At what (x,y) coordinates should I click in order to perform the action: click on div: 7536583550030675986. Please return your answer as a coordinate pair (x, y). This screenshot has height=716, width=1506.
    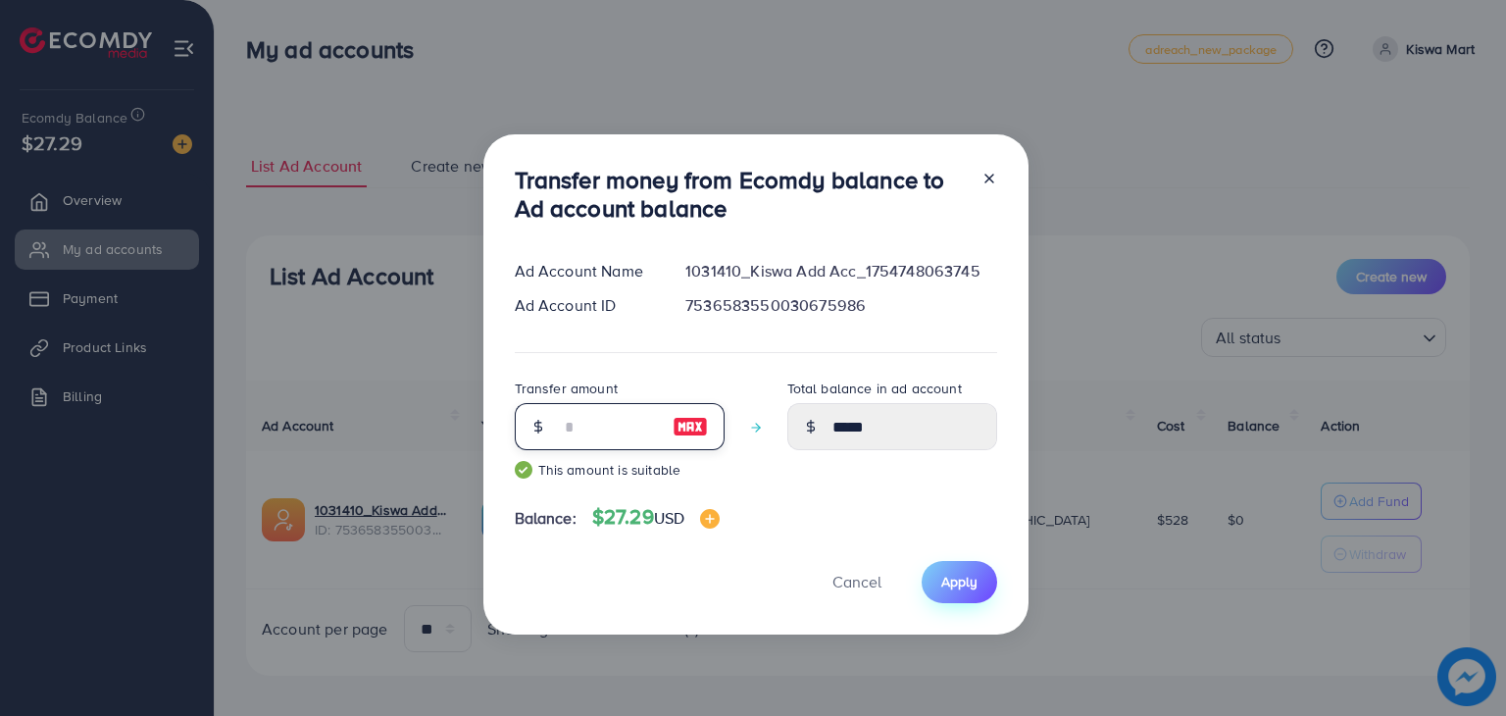
    Looking at the image, I should click on (840, 305).